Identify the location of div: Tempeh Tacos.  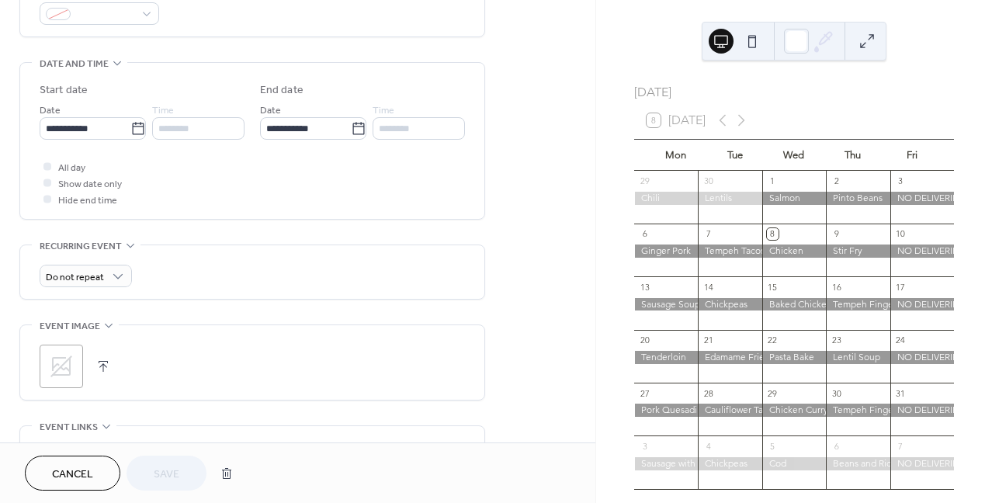
(729, 251).